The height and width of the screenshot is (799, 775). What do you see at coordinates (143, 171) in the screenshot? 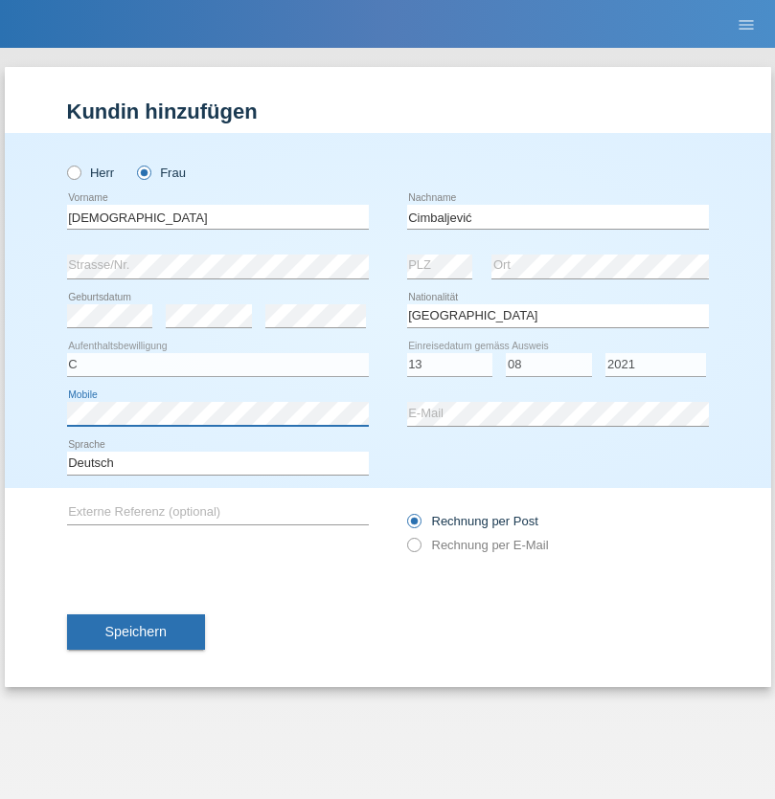
I see `input: Frau` at bounding box center [143, 171].